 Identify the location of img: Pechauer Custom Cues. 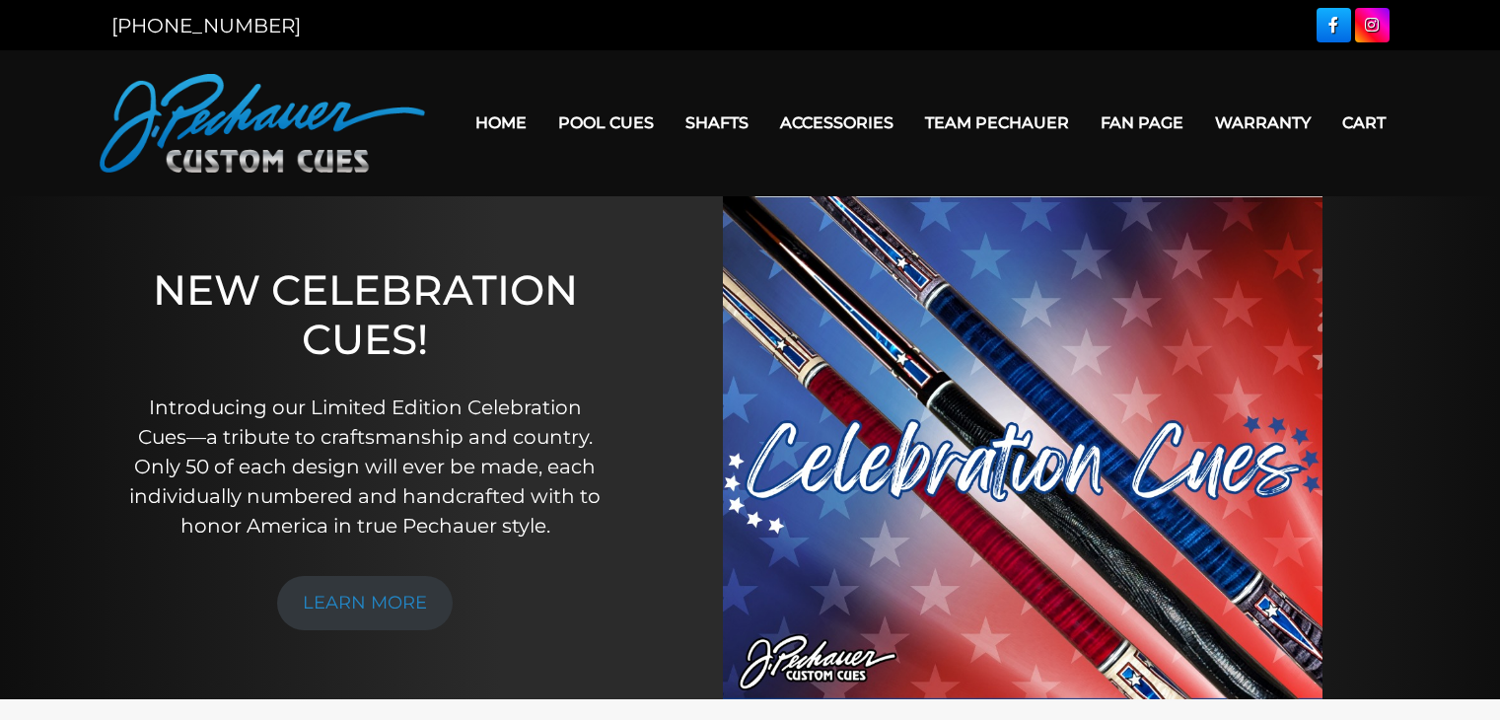
(262, 123).